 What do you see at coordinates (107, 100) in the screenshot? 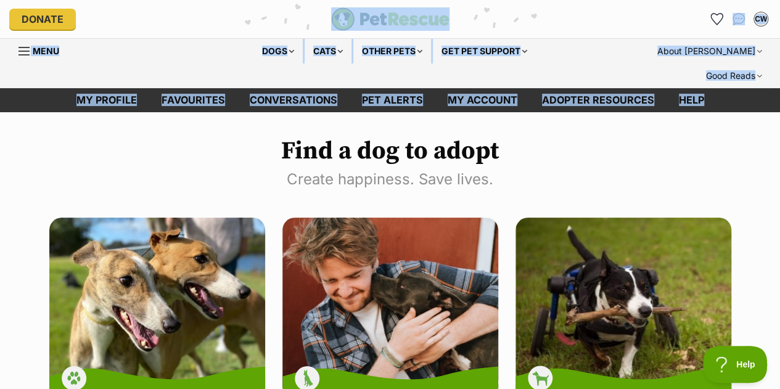
I see `a: My profile` at bounding box center [107, 100].